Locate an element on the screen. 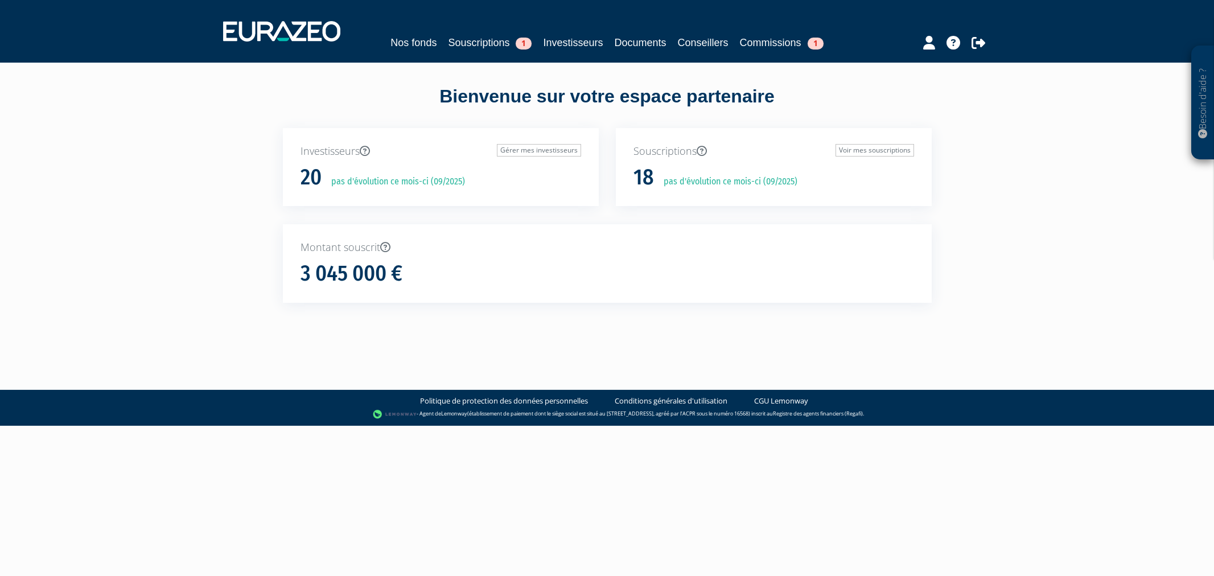 The width and height of the screenshot is (1214, 576). h1: 3 045 000 € is located at coordinates (351, 274).